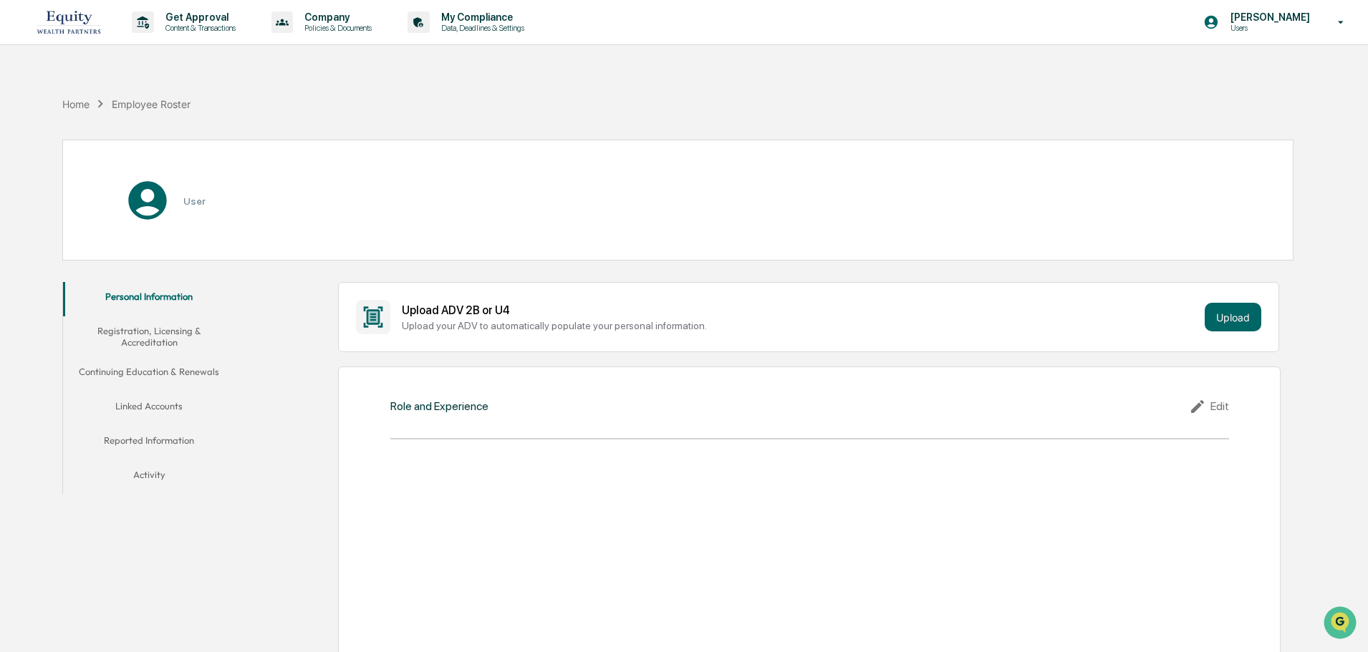 The image size is (1368, 652). I want to click on span: Attestations, so click(148, 188).